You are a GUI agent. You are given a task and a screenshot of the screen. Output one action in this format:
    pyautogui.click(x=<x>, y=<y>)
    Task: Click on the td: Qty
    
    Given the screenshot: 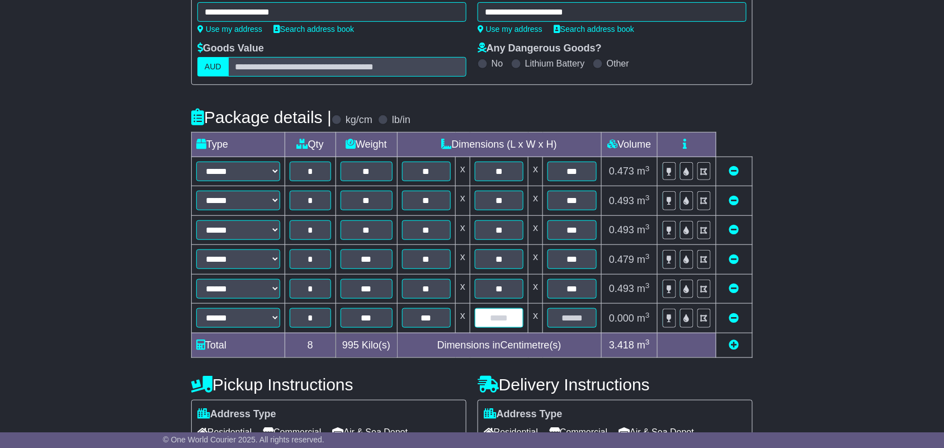 What is the action you would take?
    pyautogui.click(x=310, y=145)
    